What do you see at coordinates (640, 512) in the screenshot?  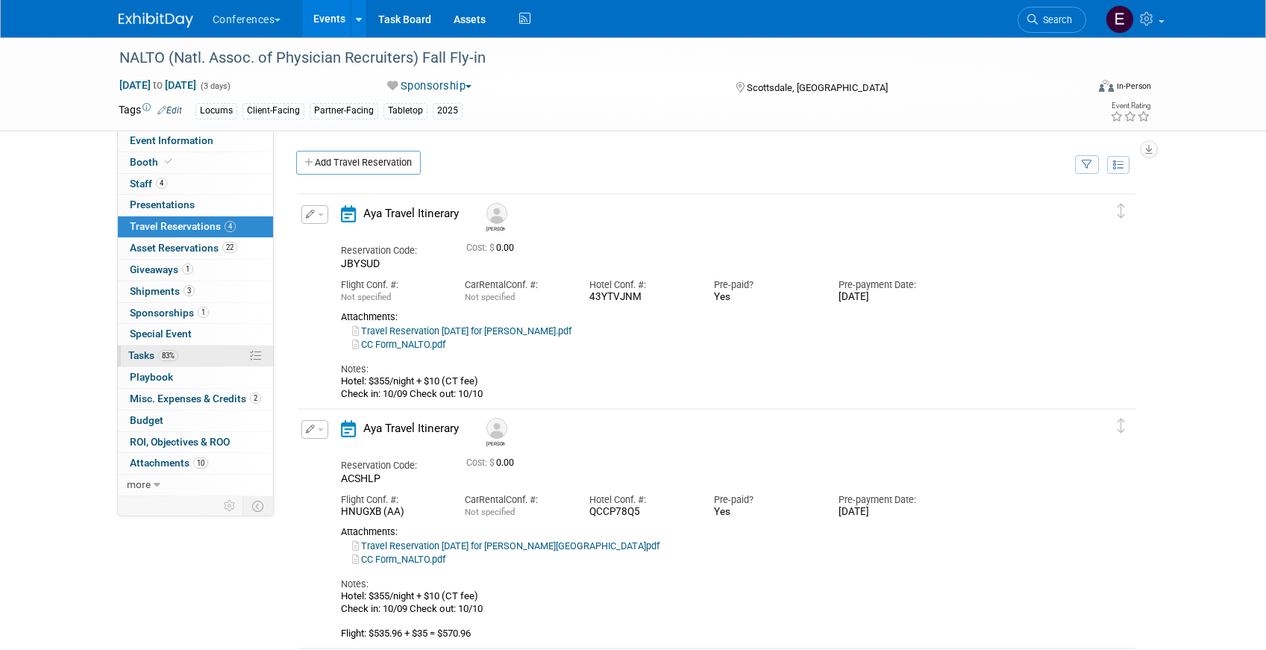 I see `div: QCCP78Q5` at bounding box center [640, 512].